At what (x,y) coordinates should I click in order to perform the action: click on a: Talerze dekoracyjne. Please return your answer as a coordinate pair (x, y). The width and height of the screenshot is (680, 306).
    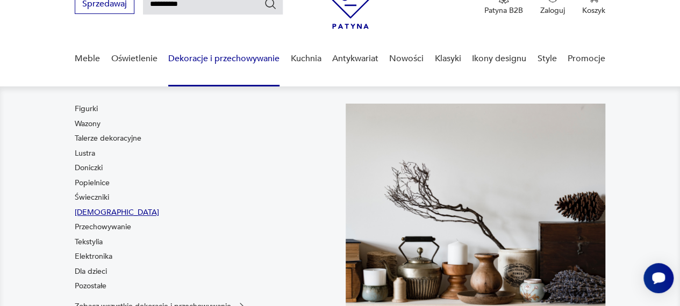
    Looking at the image, I should click on (108, 139).